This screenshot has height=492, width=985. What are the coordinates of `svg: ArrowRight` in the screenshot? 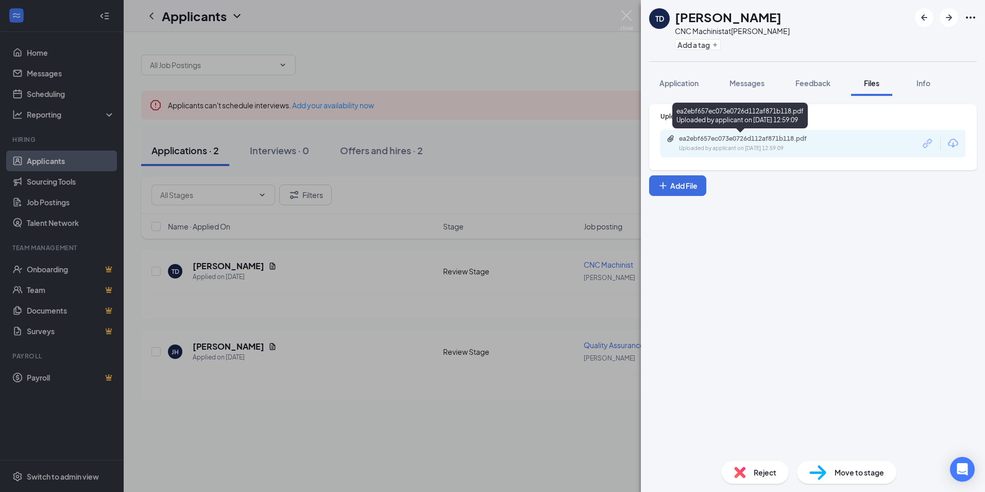 It's located at (949, 18).